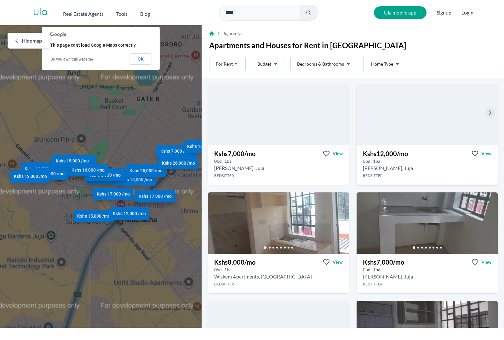 Image resolution: width=504 pixels, height=340 pixels. Describe the element at coordinates (278, 114) in the screenshot. I see `img: Bedsitter for rent - Kshs 7,000/mo - in Juja near Ruth Collections, Juja, Kenya, Kiambu County - ...` at that location.